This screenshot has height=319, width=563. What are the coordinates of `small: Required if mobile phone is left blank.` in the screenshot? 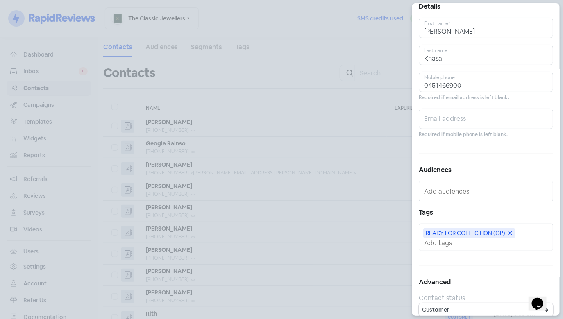 It's located at (463, 134).